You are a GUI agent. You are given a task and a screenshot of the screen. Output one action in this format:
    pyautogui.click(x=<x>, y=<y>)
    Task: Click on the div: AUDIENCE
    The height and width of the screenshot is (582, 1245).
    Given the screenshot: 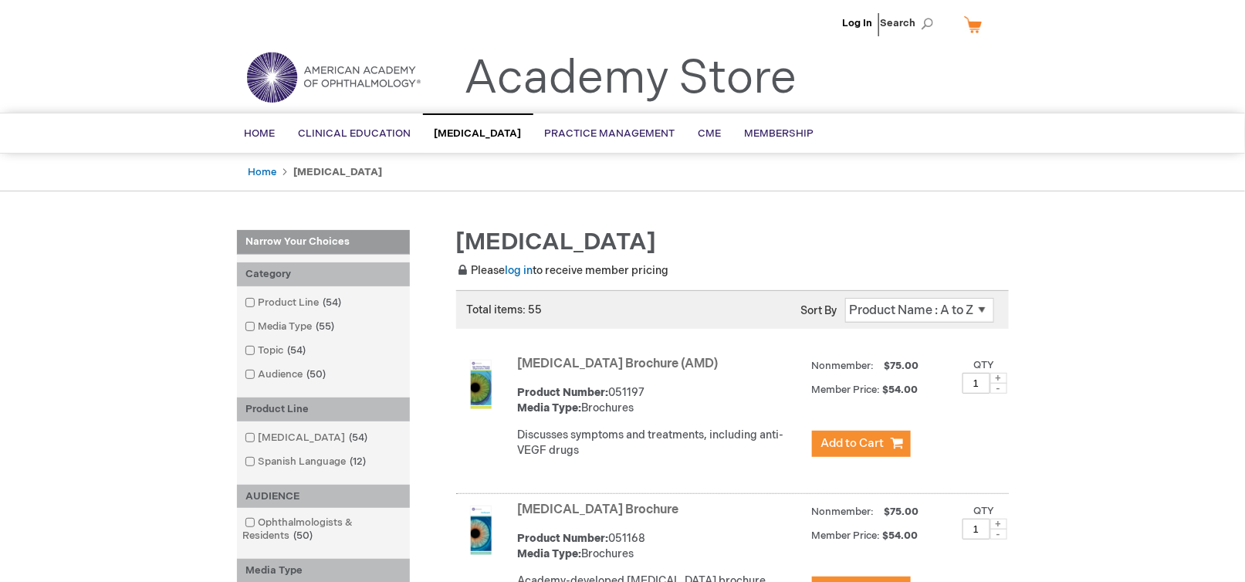 What is the action you would take?
    pyautogui.click(x=323, y=496)
    